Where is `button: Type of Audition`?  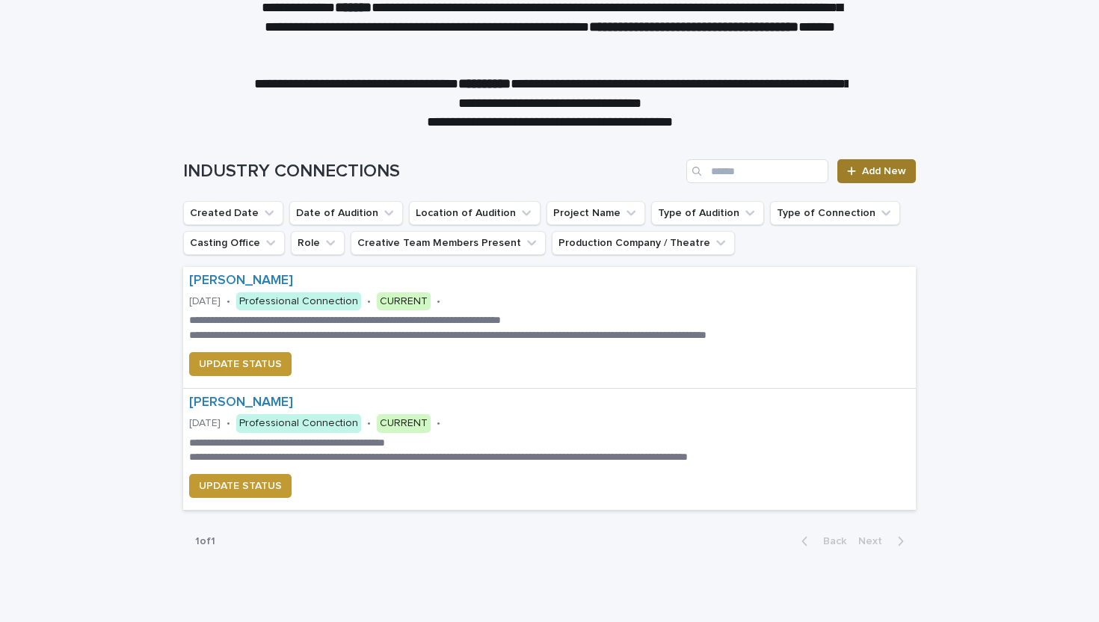 button: Type of Audition is located at coordinates (707, 213).